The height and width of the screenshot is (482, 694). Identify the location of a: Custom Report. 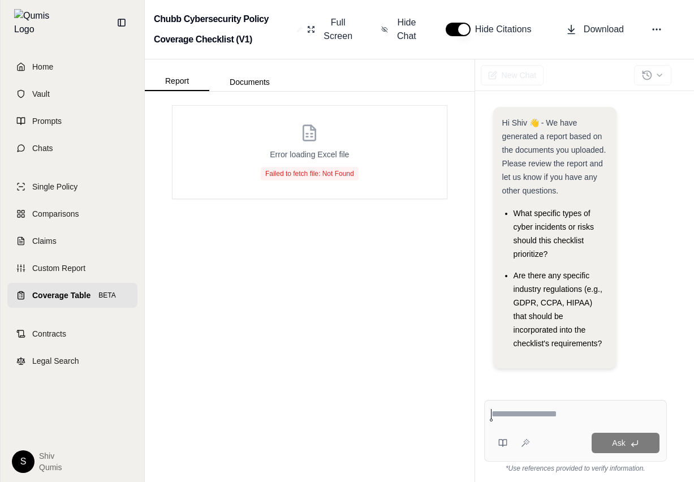
(72, 268).